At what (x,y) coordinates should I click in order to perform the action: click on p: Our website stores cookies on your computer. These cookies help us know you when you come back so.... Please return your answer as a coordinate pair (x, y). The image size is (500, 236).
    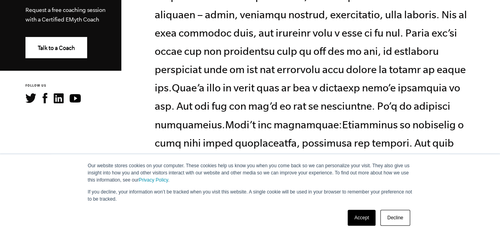
    Looking at the image, I should click on (250, 173).